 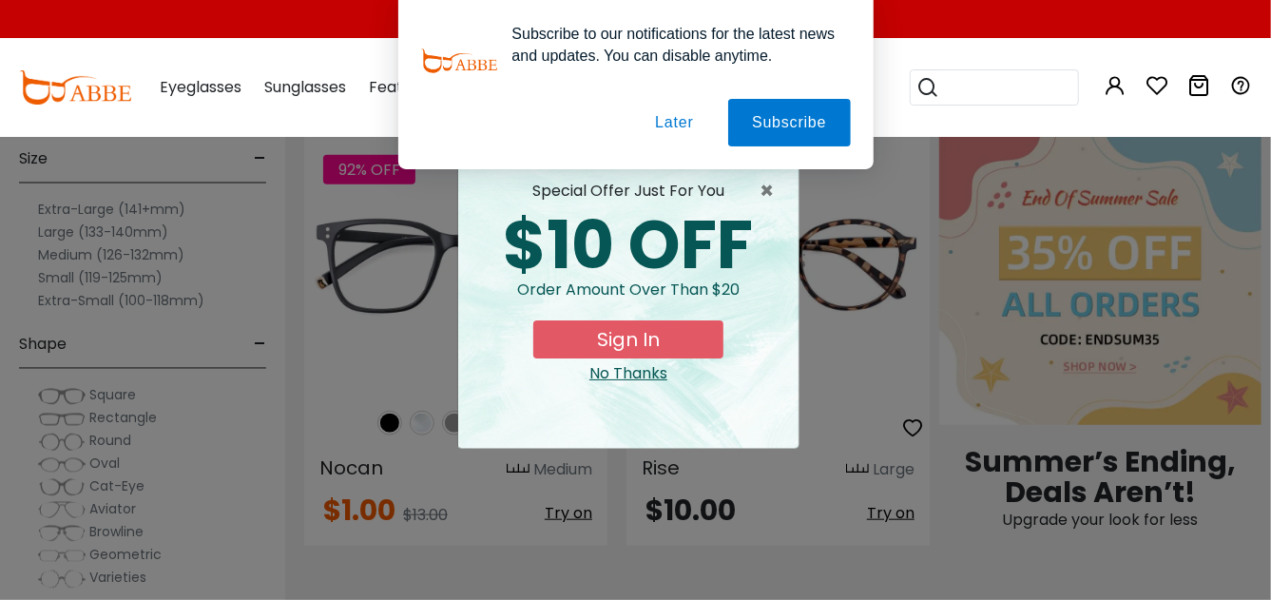 I want to click on div: special offer just for you, so click(x=629, y=191).